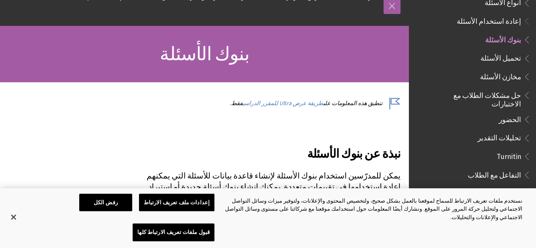  I want to click on span: تتبع الأداء, so click(508, 192).